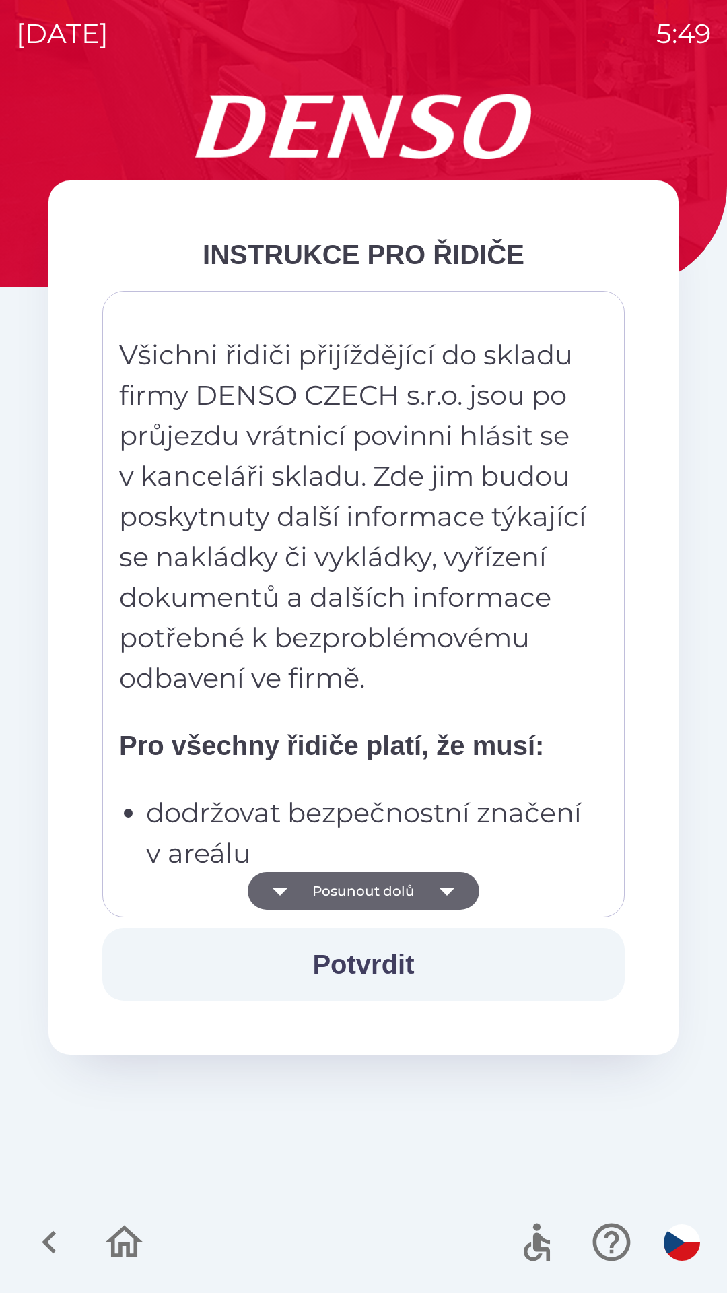  What do you see at coordinates (364, 891) in the screenshot?
I see `button: Posunout dolů` at bounding box center [364, 891].